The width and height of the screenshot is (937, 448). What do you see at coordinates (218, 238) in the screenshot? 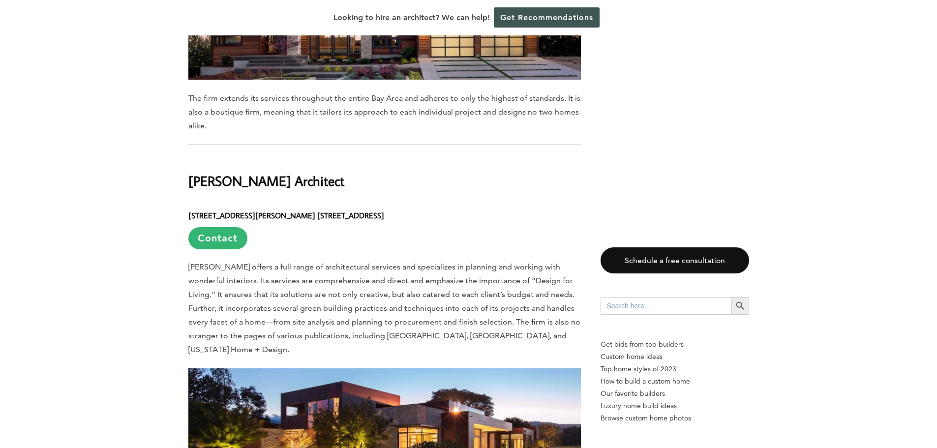
I see `a: Contact` at bounding box center [218, 238].